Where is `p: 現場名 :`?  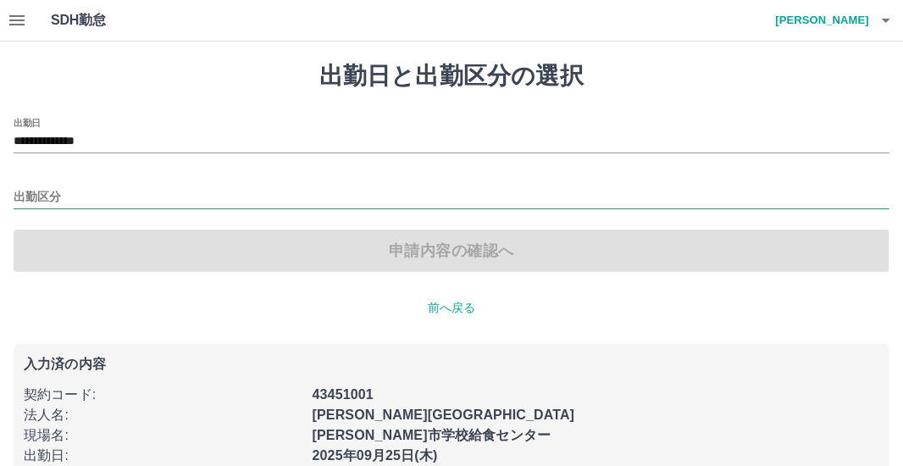
p: 現場名 : is located at coordinates (163, 436).